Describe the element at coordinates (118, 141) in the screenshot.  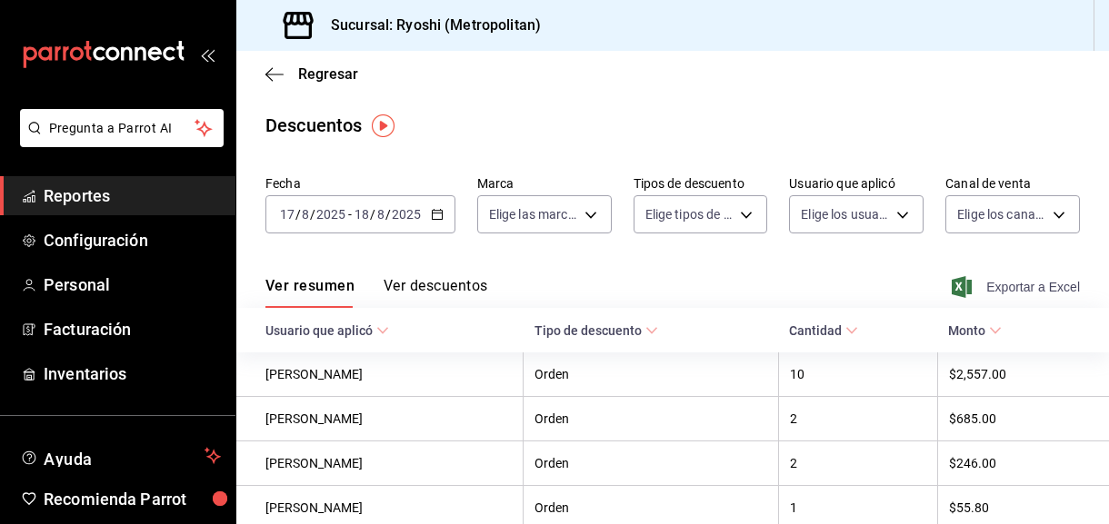
I see `a: Pregunta a Parrot AI` at that location.